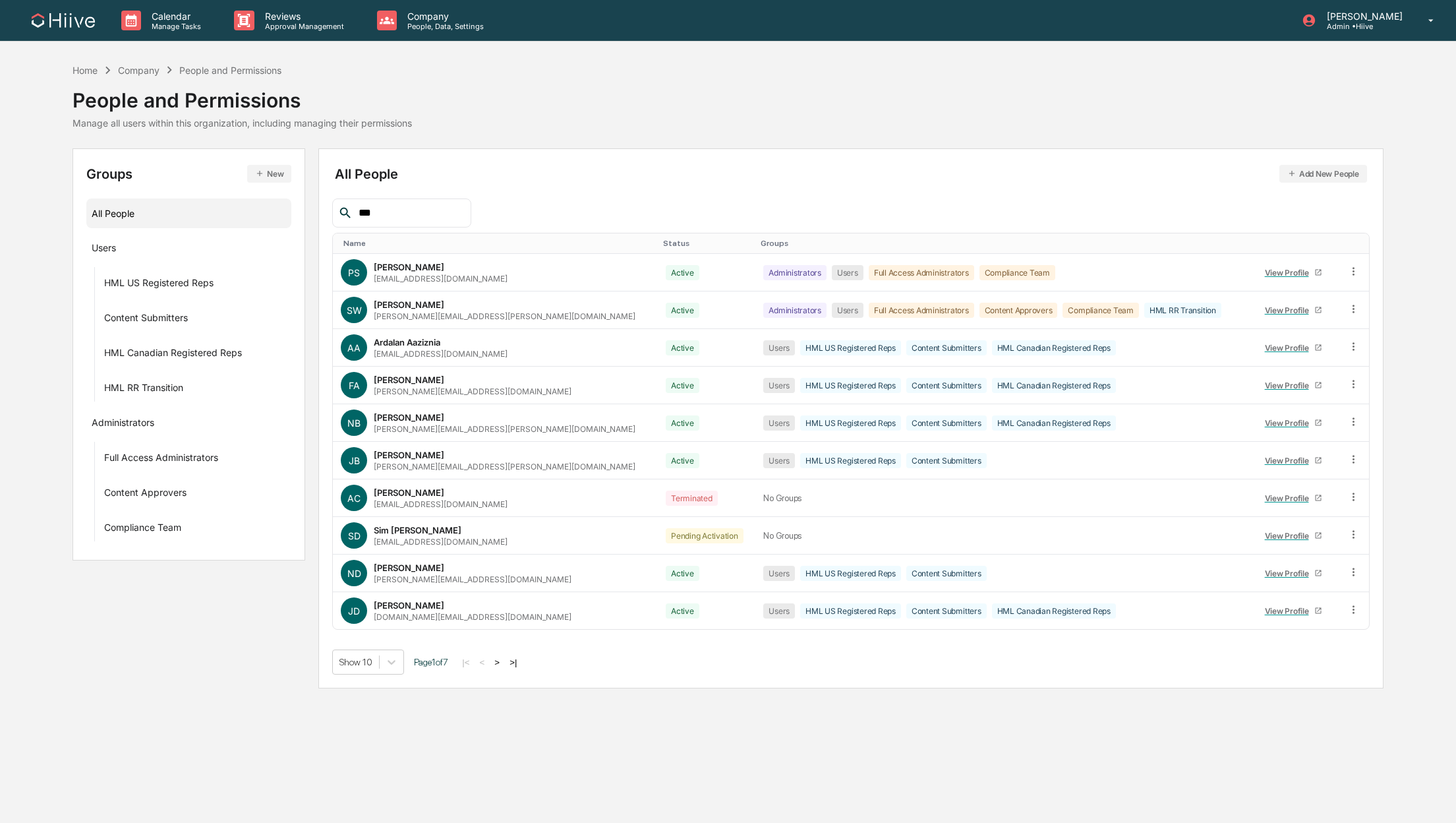 The image size is (1456, 823). What do you see at coordinates (268, 174) in the screenshot?
I see `button: New` at bounding box center [268, 174].